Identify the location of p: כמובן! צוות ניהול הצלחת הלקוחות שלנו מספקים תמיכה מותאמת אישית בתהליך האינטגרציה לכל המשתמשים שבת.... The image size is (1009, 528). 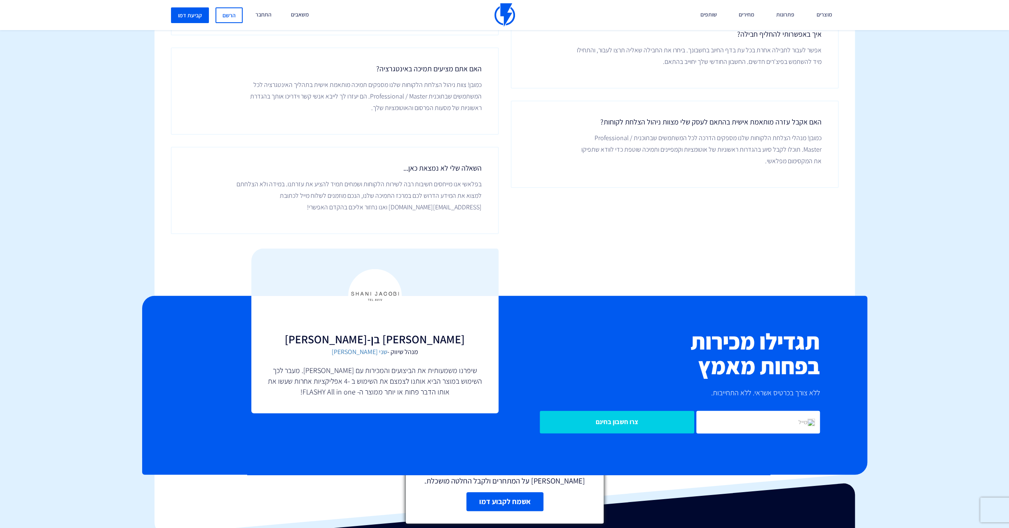
(358, 96).